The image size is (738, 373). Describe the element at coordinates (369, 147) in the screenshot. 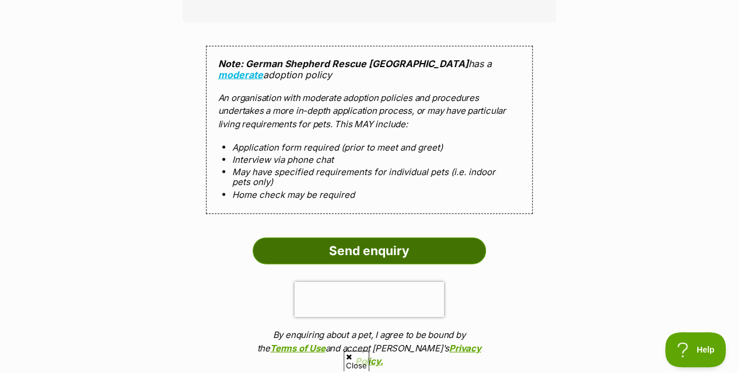

I see `li: Application form required (prior to meet and greet)` at that location.